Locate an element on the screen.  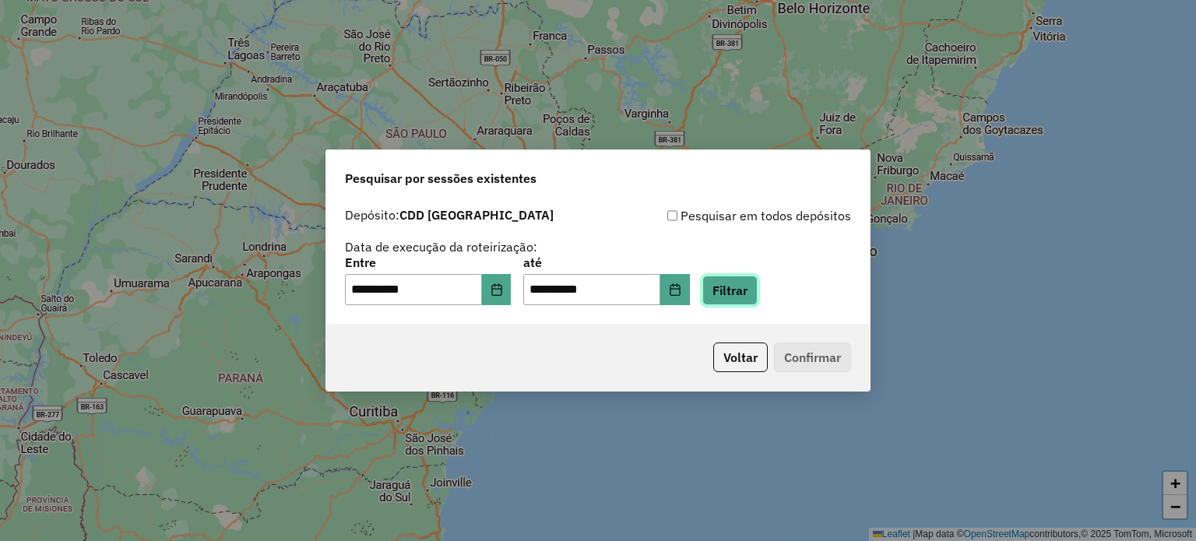
label: até is located at coordinates (606, 262).